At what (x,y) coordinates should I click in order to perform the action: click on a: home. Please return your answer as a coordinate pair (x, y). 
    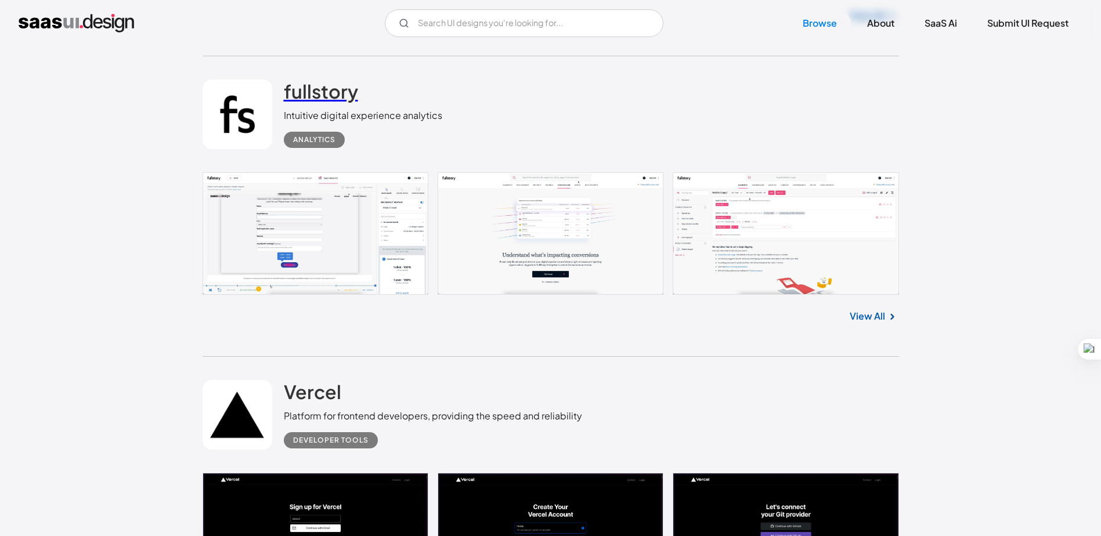
    Looking at the image, I should click on (76, 23).